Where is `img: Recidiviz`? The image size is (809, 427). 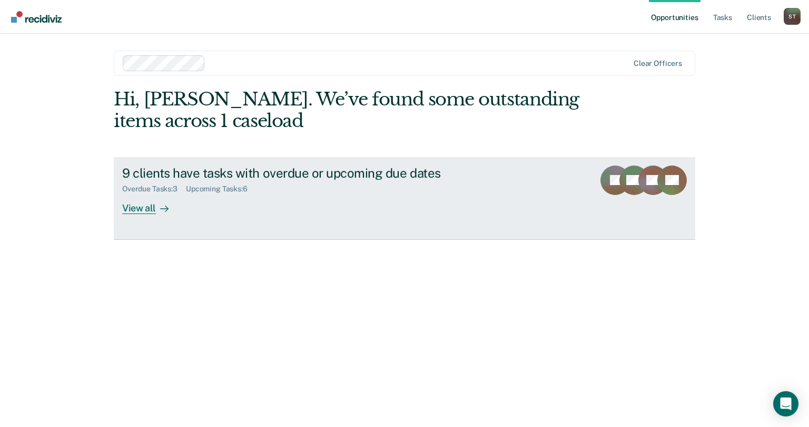 img: Recidiviz is located at coordinates (36, 17).